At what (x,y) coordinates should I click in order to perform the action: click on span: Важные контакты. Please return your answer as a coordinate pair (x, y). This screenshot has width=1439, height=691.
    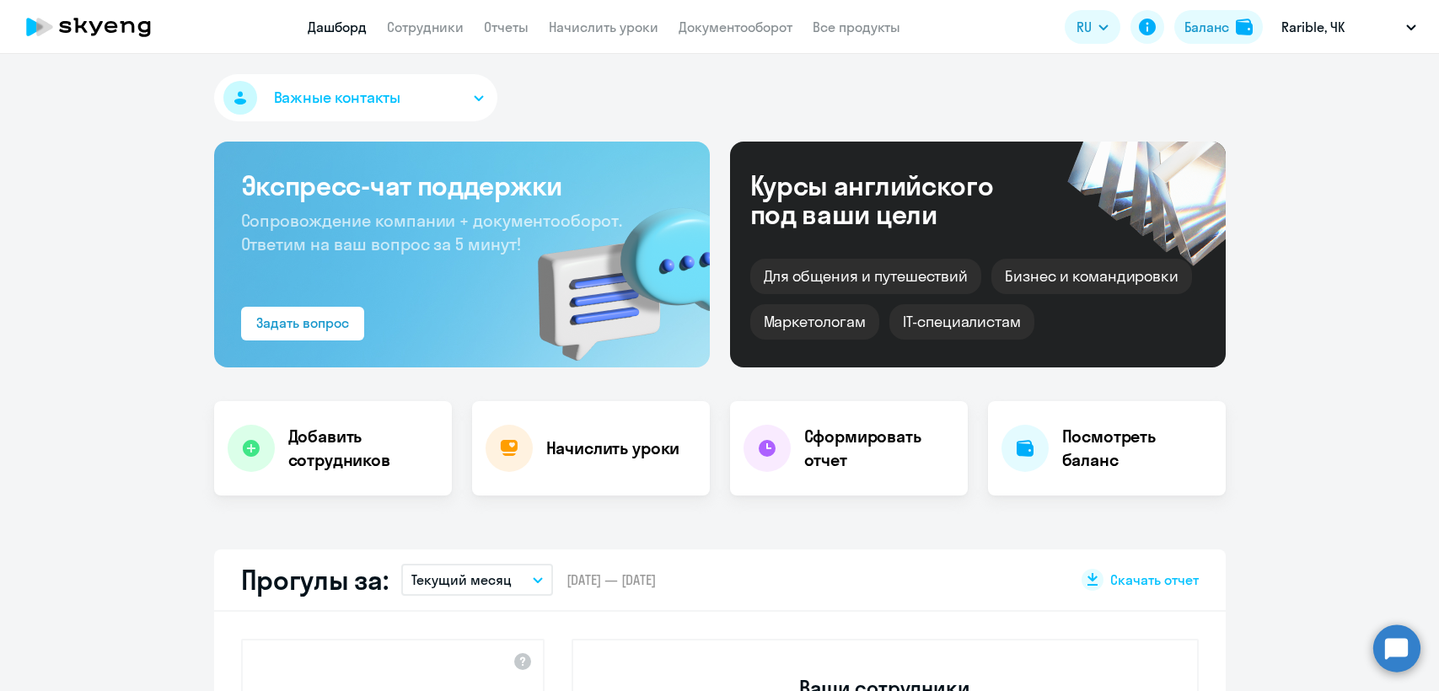
    Looking at the image, I should click on (337, 98).